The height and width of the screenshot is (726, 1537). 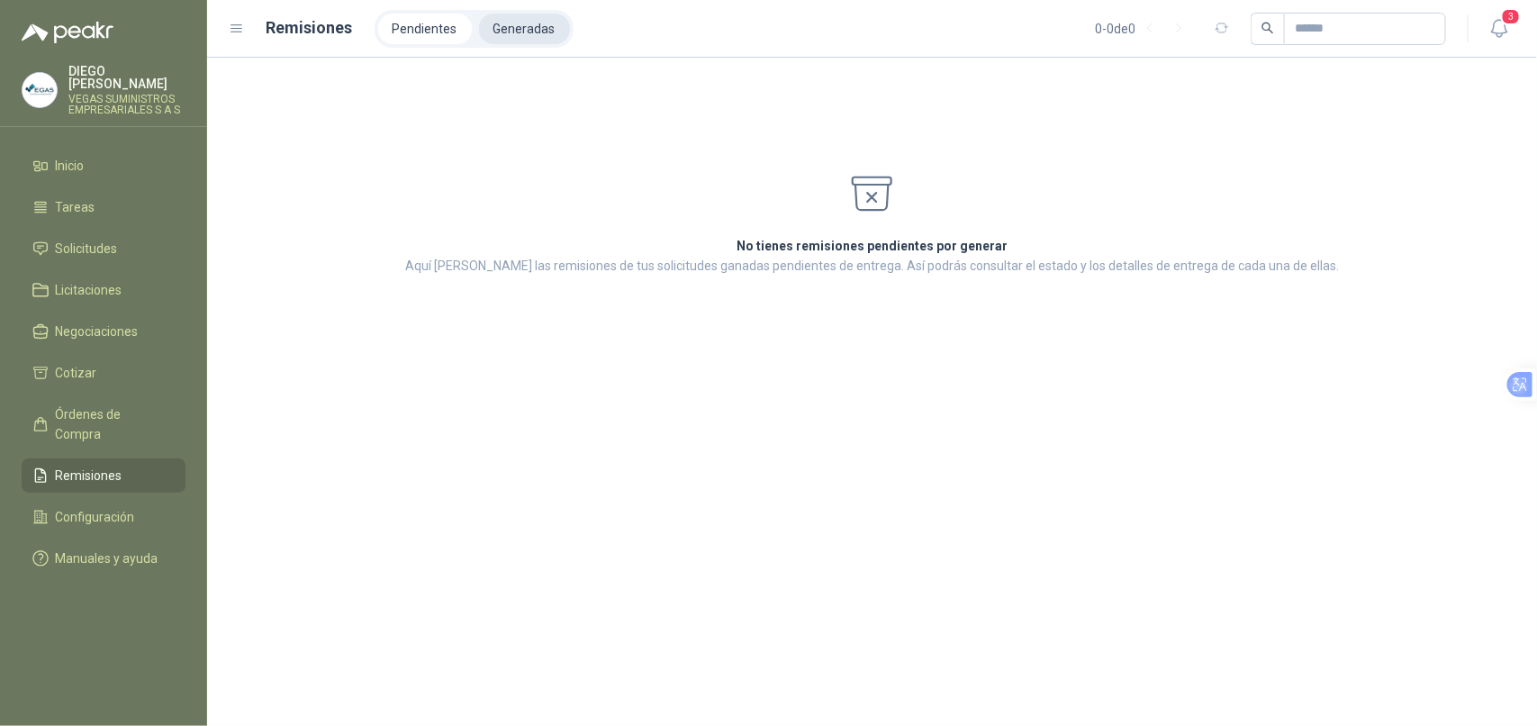 What do you see at coordinates (127, 104) in the screenshot?
I see `p: VEGAS SUMINISTROS EMPRESARIALES S A S` at bounding box center [127, 104].